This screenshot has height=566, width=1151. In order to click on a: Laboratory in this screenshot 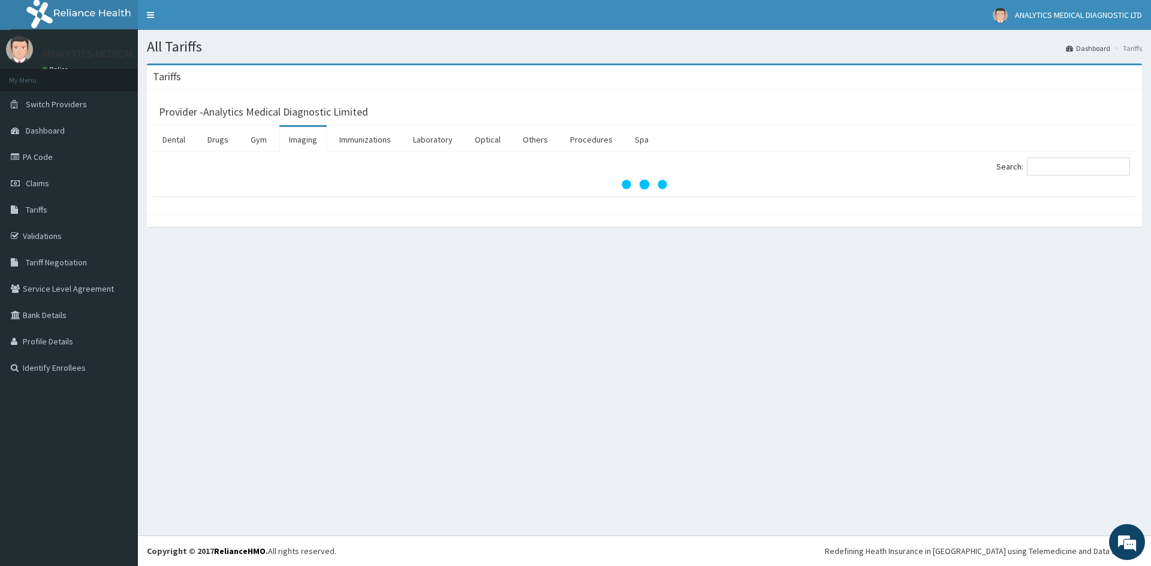, I will do `click(433, 140)`.